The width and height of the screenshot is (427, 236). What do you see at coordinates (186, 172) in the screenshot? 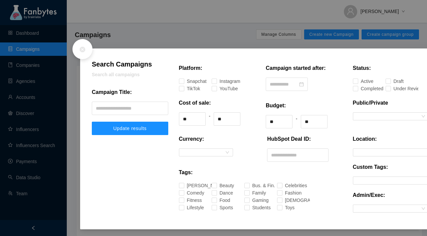
I see `p: Tags:` at bounding box center [186, 172].